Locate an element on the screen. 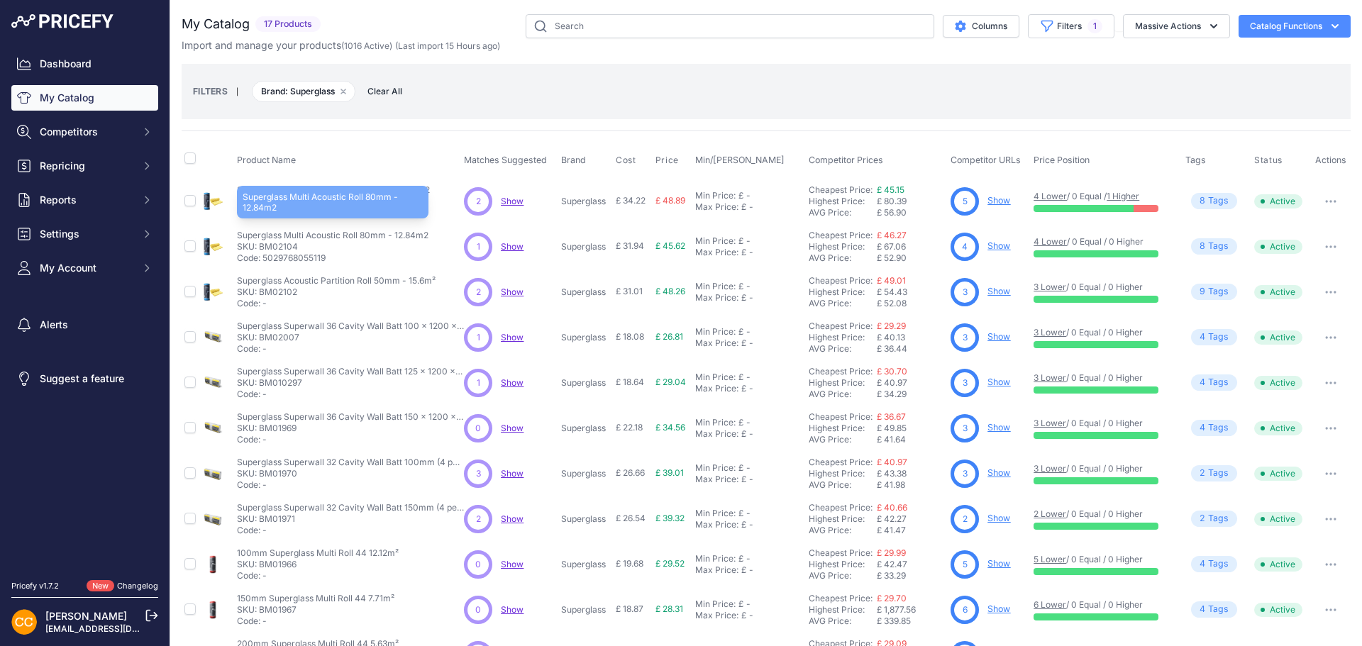  button: My Account is located at coordinates (84, 268).